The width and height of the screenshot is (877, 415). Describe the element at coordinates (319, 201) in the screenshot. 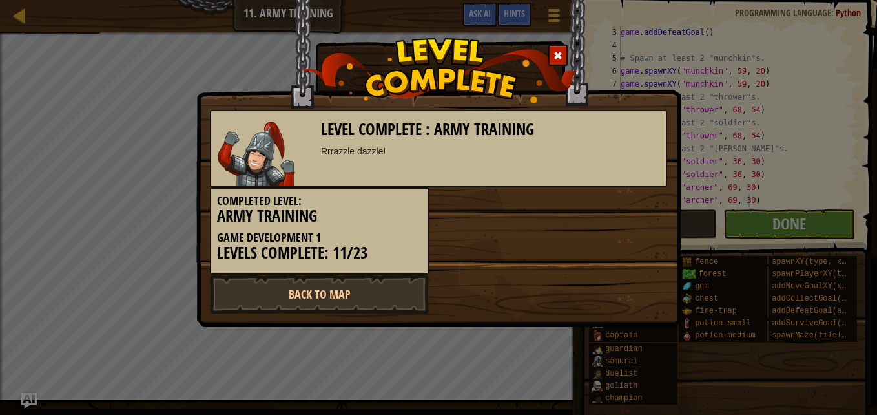

I see `h5: Completed Level:` at that location.